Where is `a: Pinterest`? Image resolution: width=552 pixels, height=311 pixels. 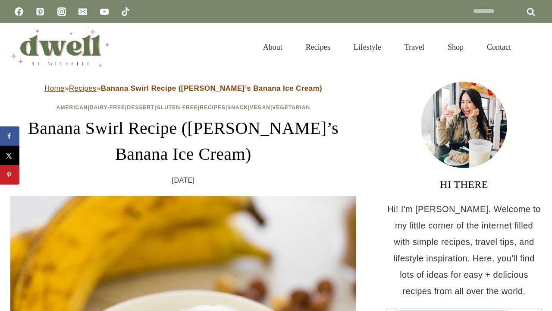 a: Pinterest is located at coordinates (40, 12).